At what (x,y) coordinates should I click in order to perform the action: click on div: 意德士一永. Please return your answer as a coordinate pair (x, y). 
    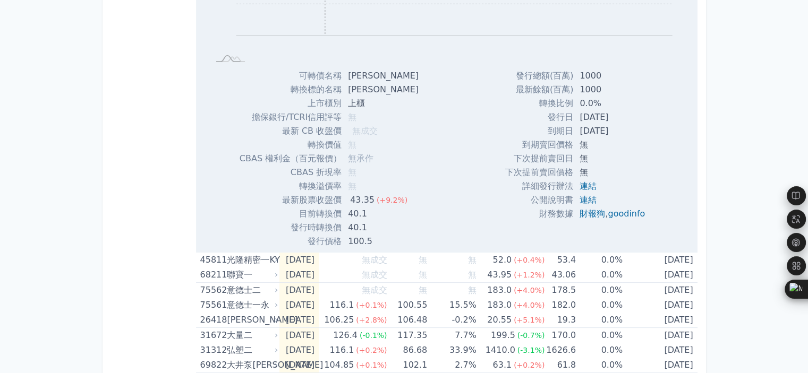
    Looking at the image, I should click on (251, 305).